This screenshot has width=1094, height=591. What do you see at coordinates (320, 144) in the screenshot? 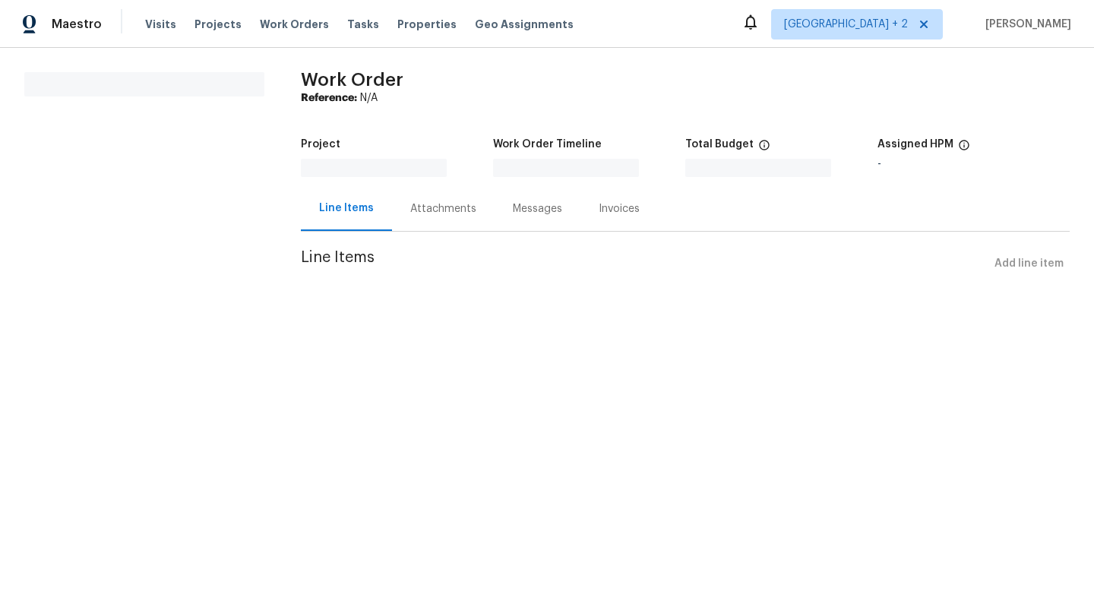
I see `h5: Project` at bounding box center [320, 144].